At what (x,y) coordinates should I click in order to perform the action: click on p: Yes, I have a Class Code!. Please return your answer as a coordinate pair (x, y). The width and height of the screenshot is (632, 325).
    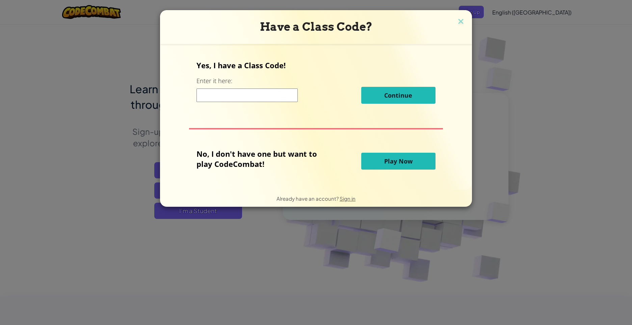
    Looking at the image, I should click on (316, 65).